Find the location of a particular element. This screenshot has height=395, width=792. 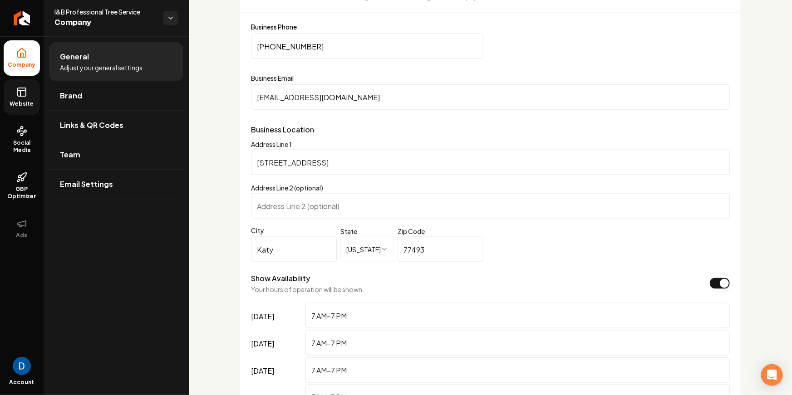

p: Your hours of operation will be shown. is located at coordinates (307, 289).